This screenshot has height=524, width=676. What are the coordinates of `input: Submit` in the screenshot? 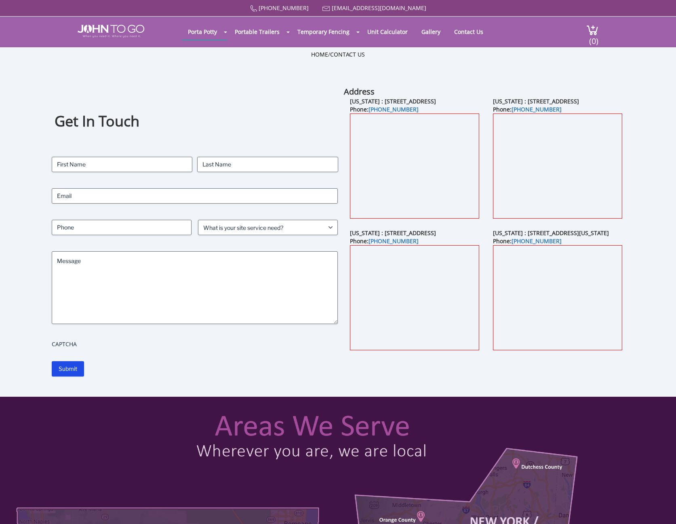 It's located at (68, 369).